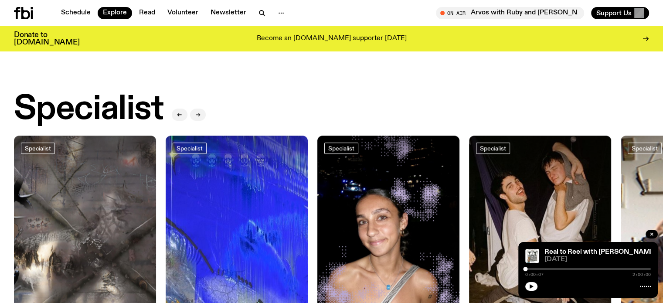  I want to click on a: Read, so click(147, 13).